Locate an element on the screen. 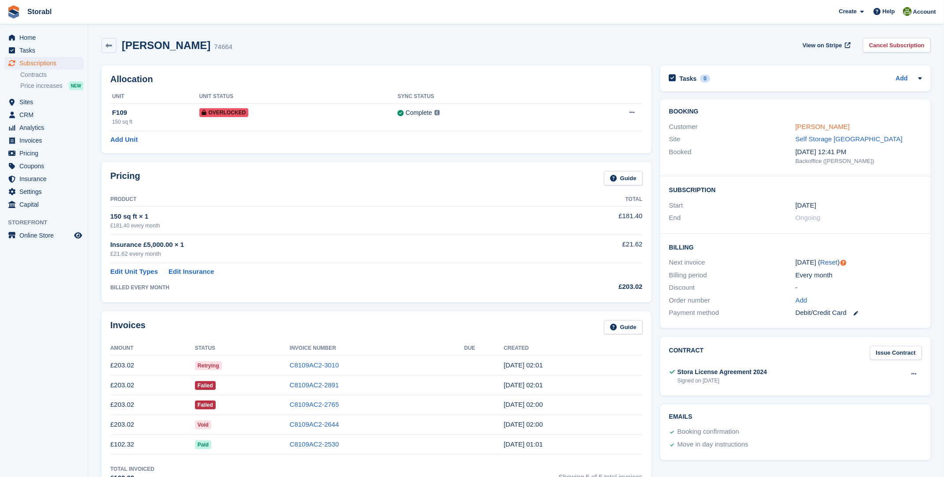  a: Preview store is located at coordinates (78, 235).